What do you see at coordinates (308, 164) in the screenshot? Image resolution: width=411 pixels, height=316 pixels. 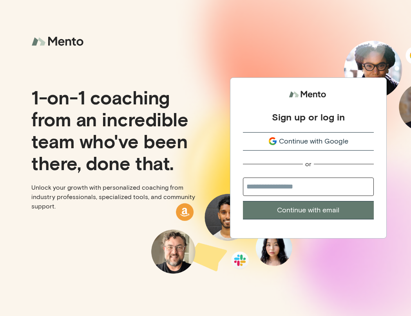 I see `div: or` at bounding box center [308, 164].